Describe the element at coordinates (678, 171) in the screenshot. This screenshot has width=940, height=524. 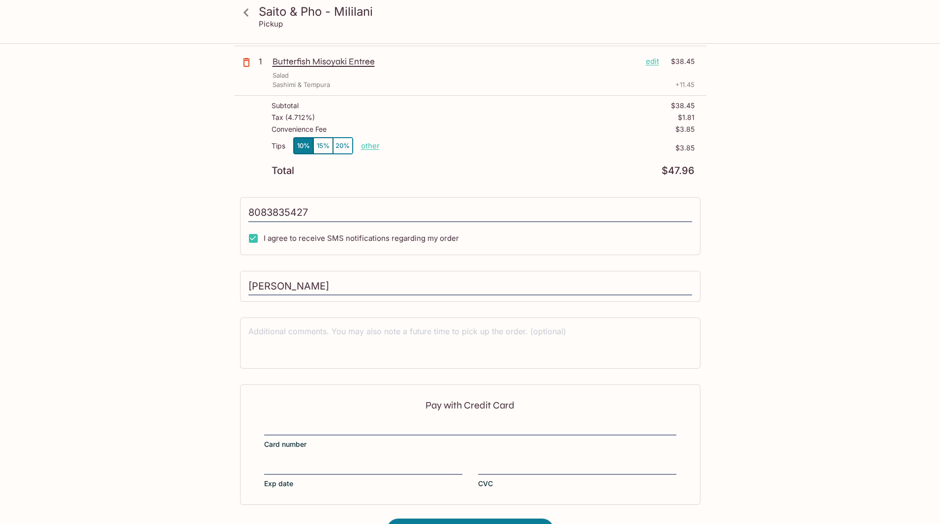
I see `p: $47.96` at that location.